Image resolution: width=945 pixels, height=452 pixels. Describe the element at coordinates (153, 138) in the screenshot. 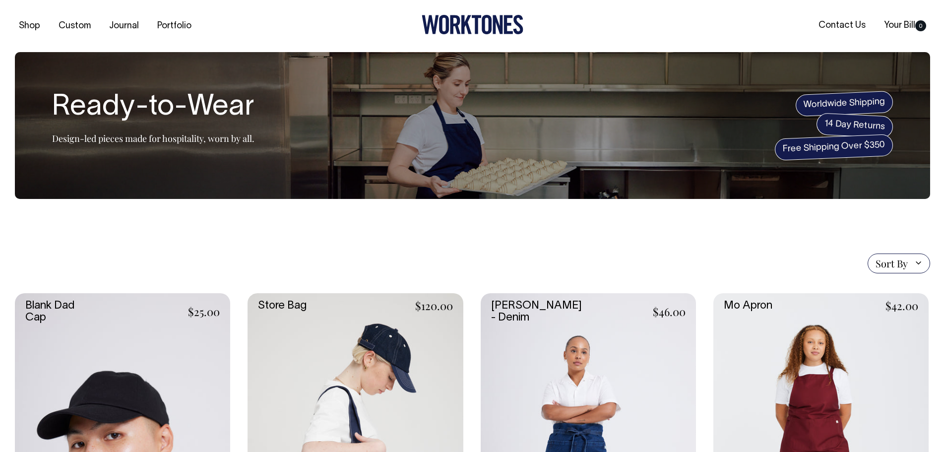

I see `p: Design-led pieces made for hospitality, worn by all.` at that location.